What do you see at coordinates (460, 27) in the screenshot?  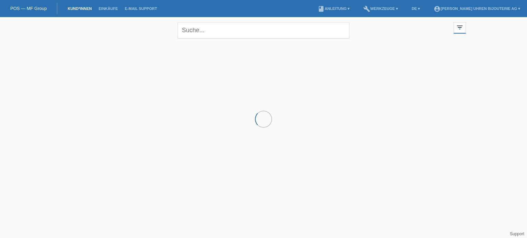 I see `i: filter_list` at bounding box center [460, 27].